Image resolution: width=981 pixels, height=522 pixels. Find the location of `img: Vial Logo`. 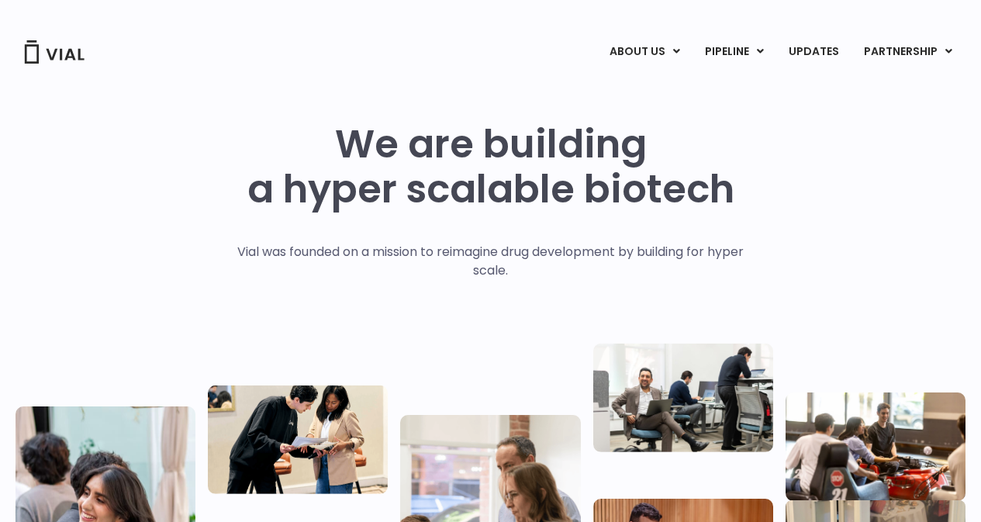

img: Vial Logo is located at coordinates (54, 52).